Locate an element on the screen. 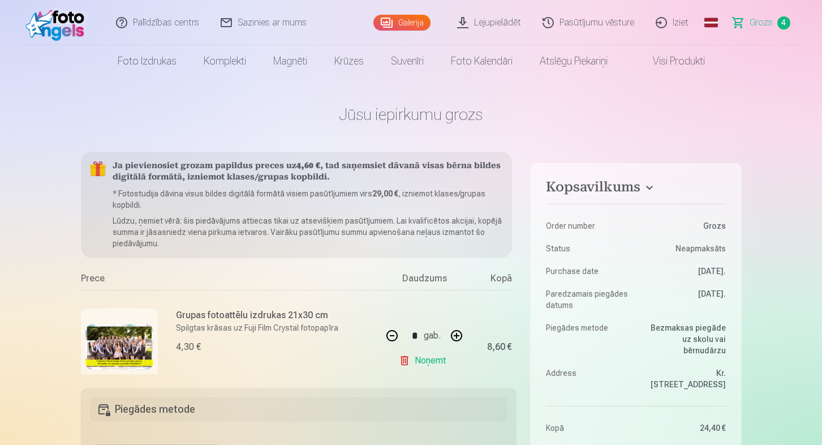  h4: Kopsavilkums is located at coordinates (635, 189).